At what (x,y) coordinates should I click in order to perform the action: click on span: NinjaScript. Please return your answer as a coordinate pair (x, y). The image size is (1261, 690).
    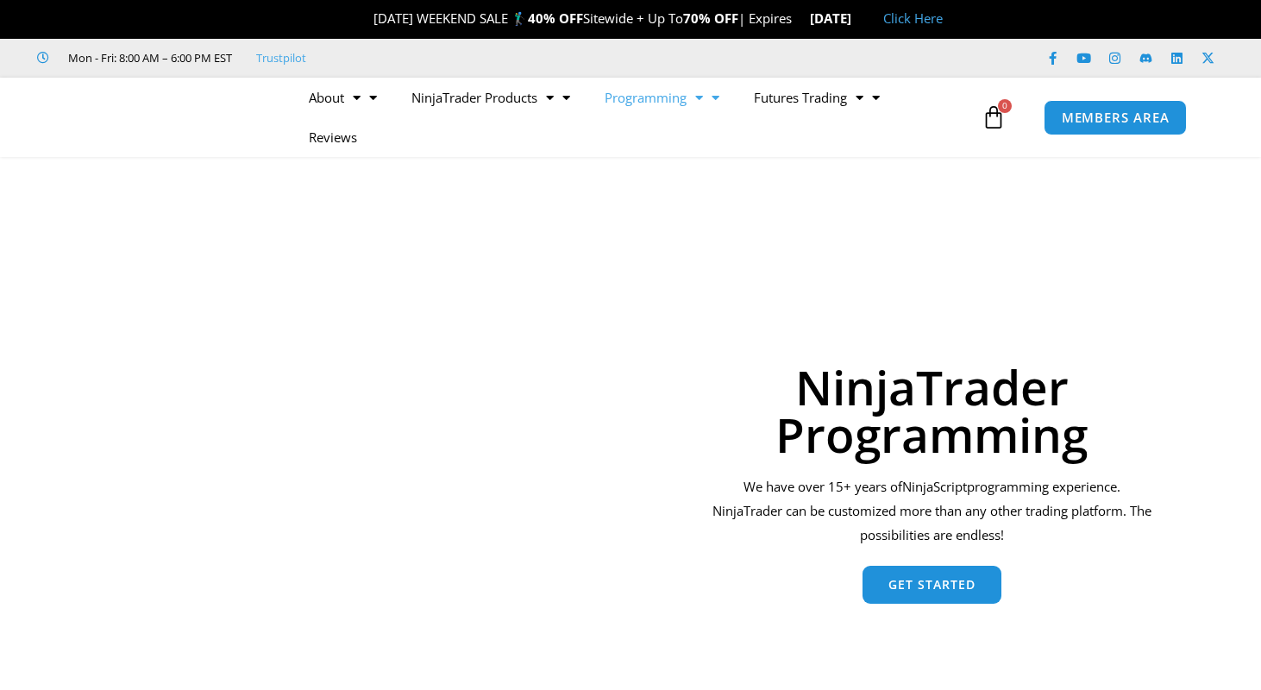
    Looking at the image, I should click on (934, 487).